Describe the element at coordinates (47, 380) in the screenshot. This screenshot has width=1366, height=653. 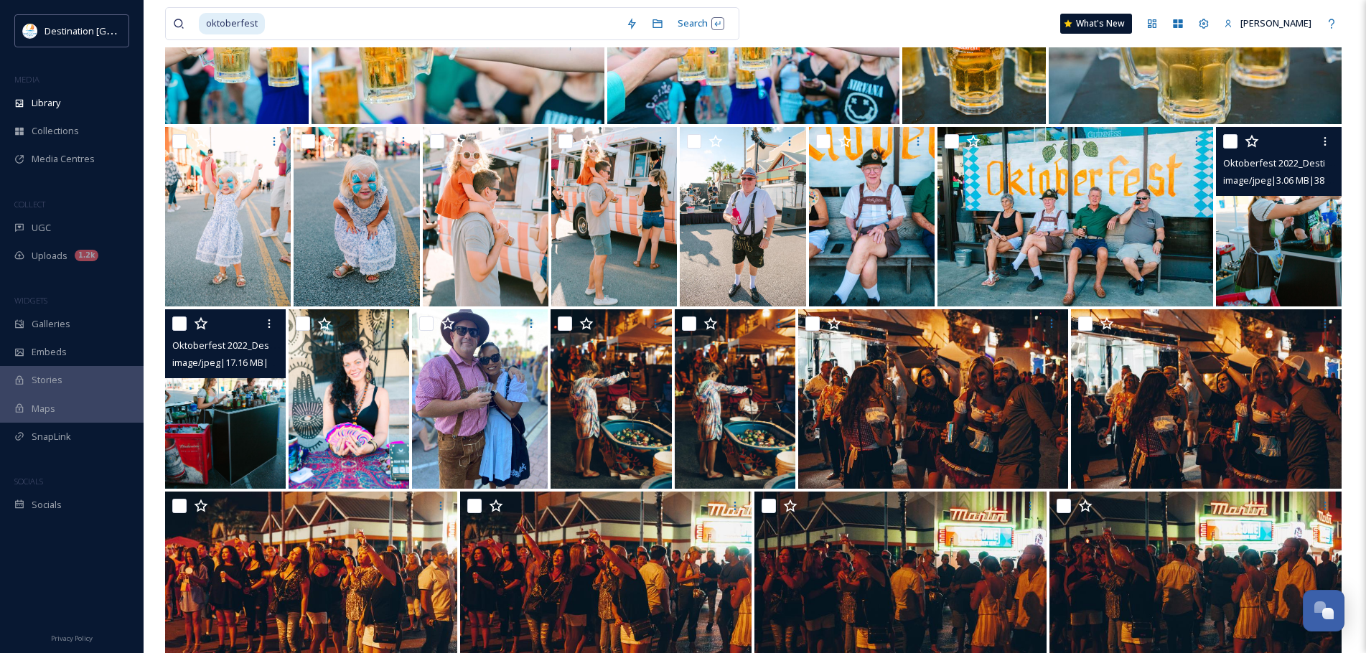
I see `span: Stories` at that location.